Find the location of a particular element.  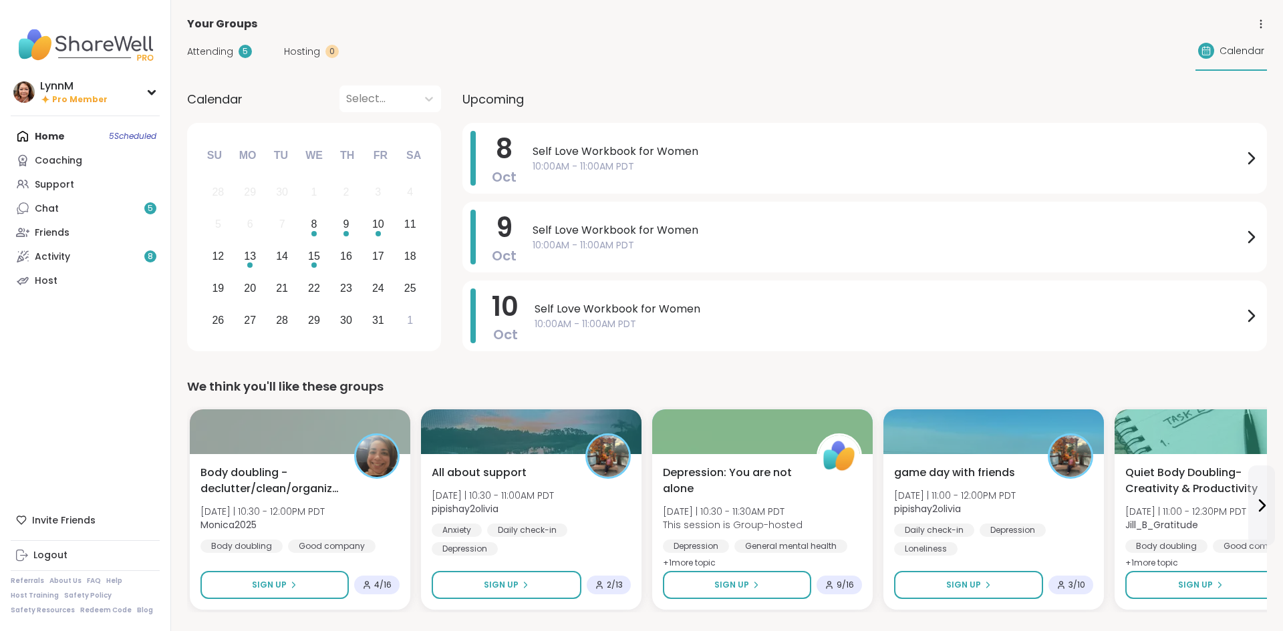

img: Monica2025 is located at coordinates (377, 456).